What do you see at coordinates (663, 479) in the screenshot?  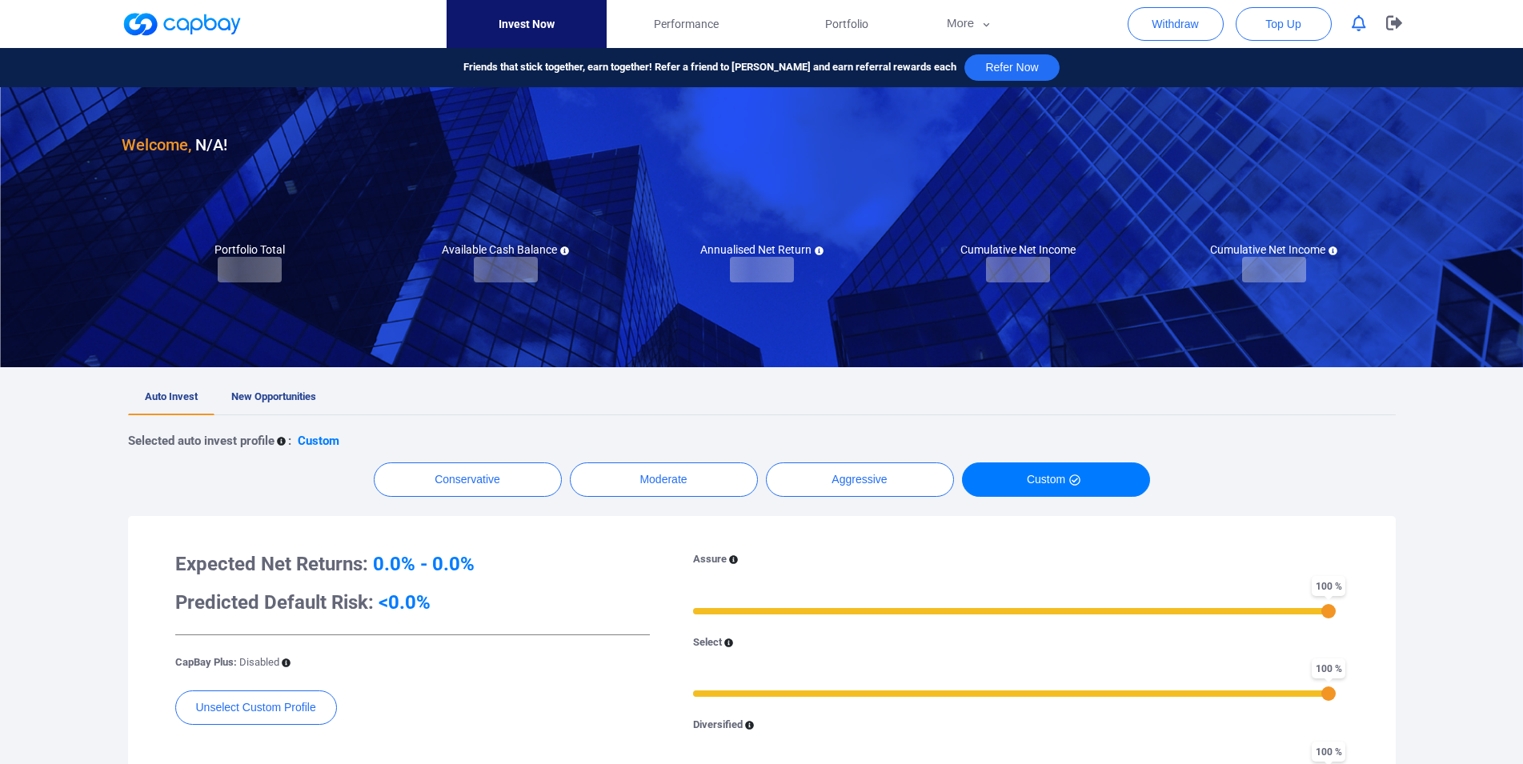 I see `button: Moderate` at bounding box center [663, 479].